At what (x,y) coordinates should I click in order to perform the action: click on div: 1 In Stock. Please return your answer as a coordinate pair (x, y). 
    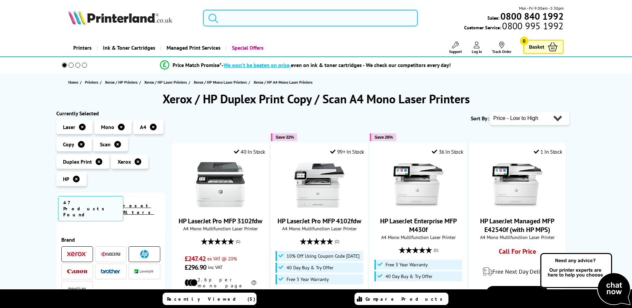
    Looking at the image, I should click on (548, 152).